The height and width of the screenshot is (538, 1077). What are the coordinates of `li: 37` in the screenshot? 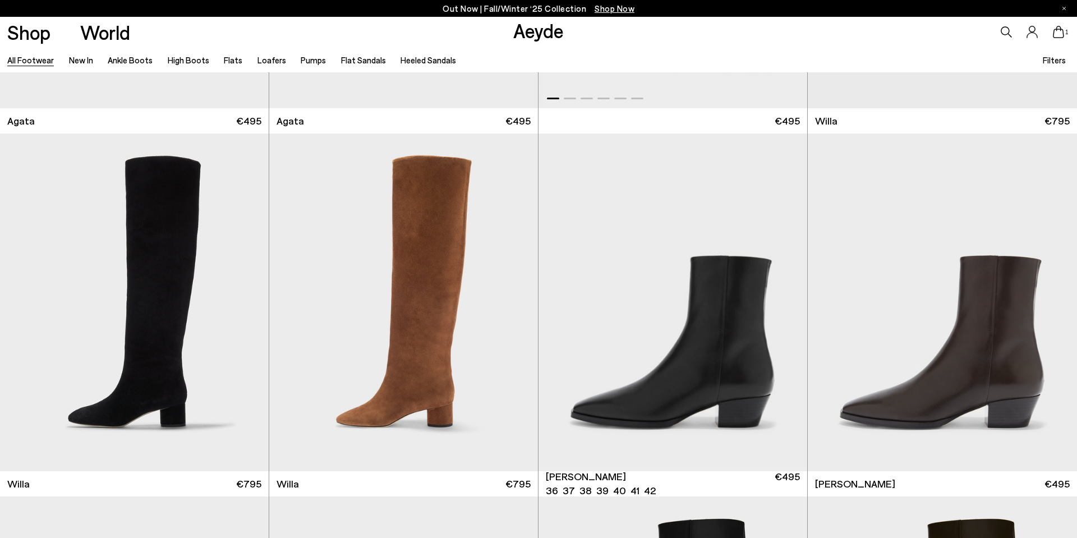 It's located at (569, 490).